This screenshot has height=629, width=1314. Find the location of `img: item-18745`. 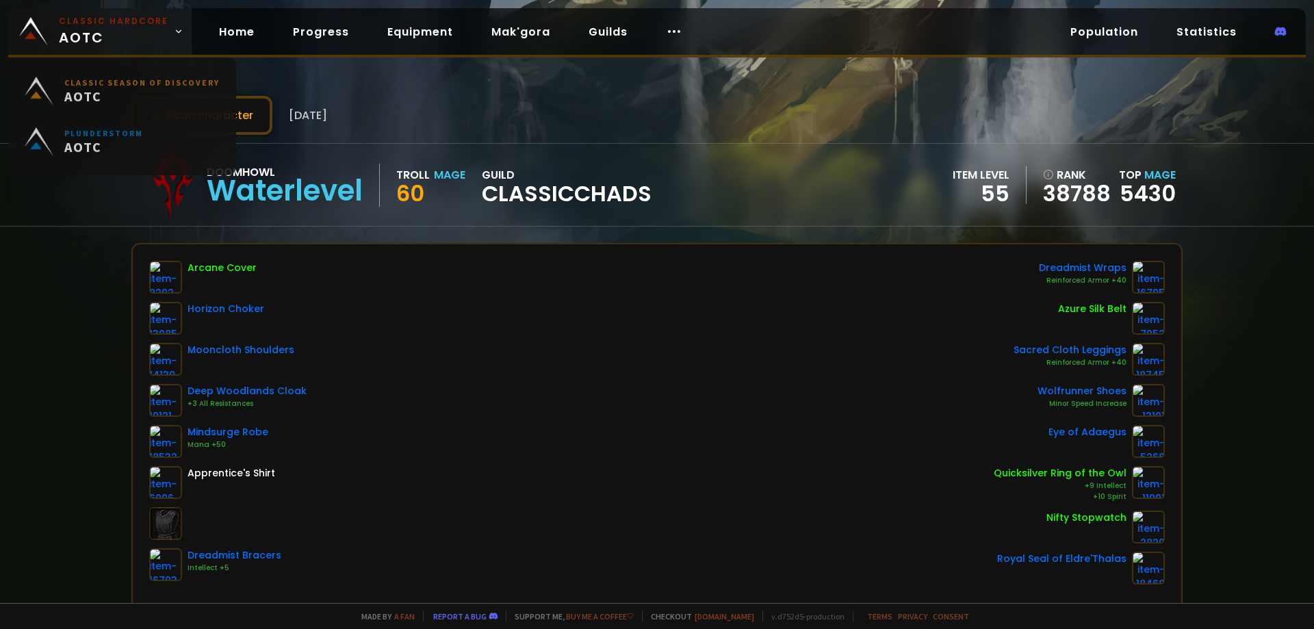

img: item-18745 is located at coordinates (1149, 359).